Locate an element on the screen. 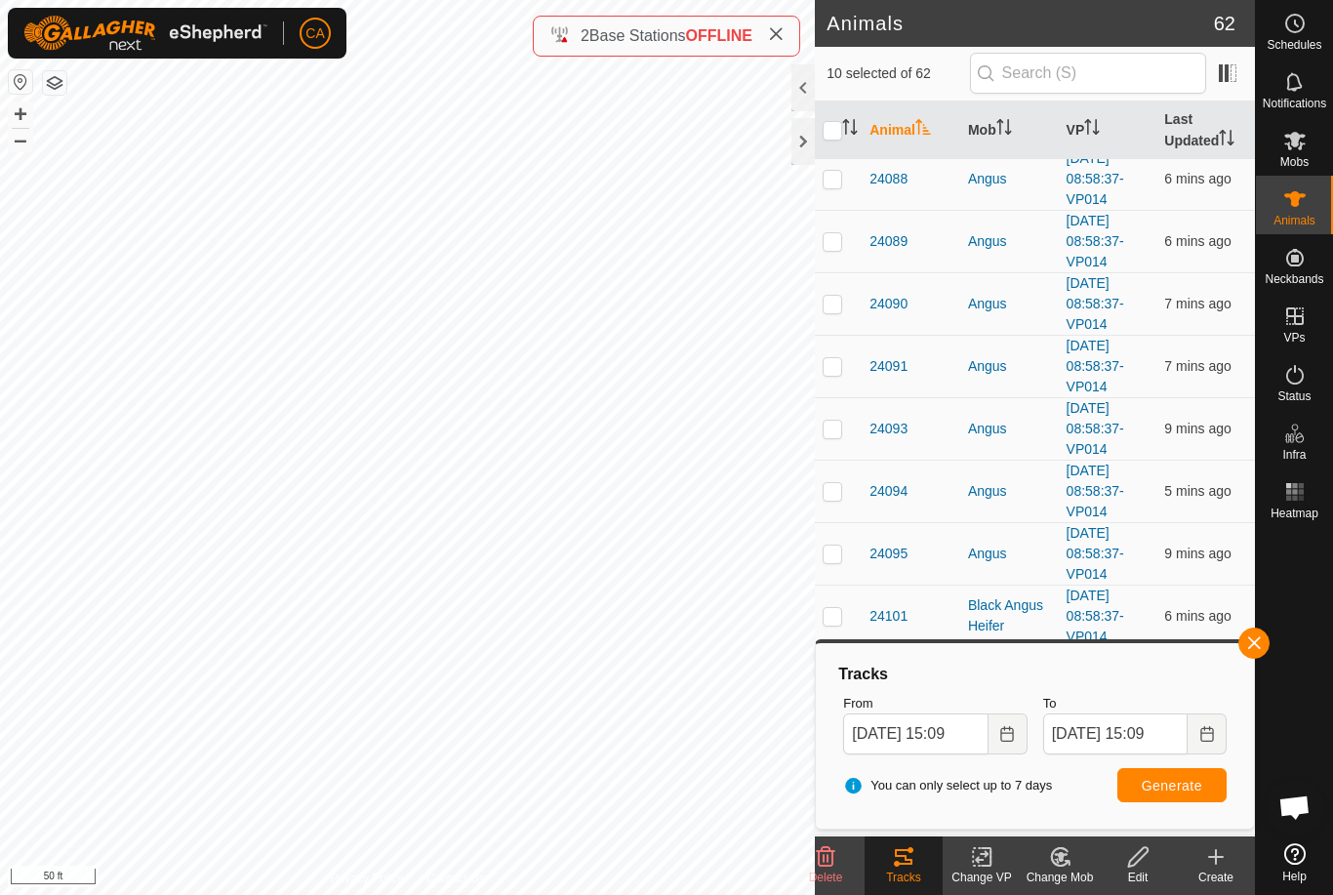 This screenshot has height=895, width=1333. span: Notifications is located at coordinates (1294, 103).